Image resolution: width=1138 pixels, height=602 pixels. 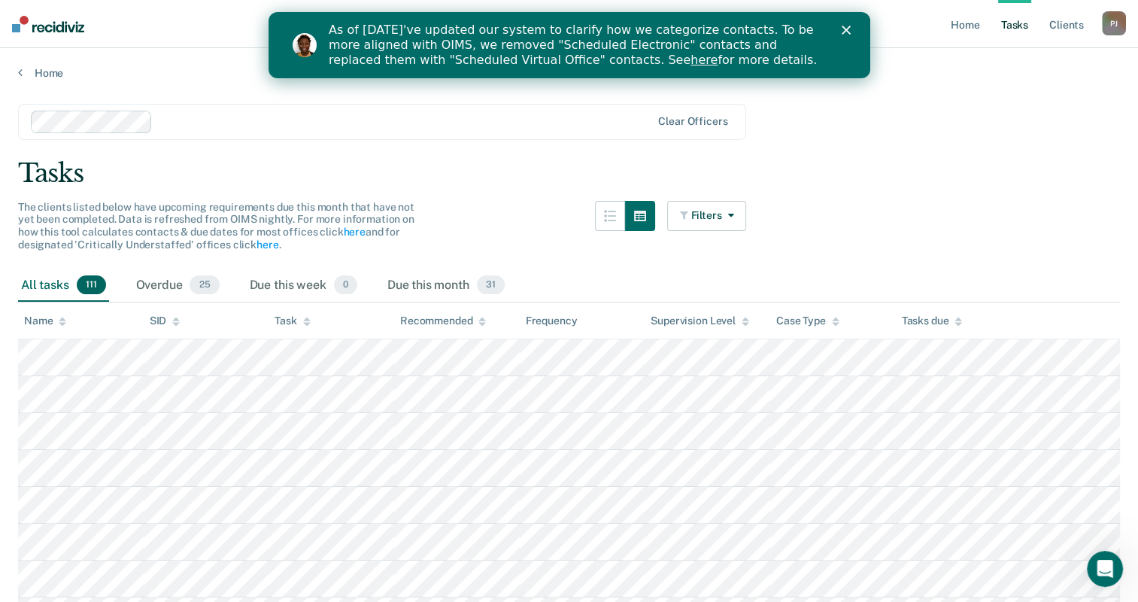 I want to click on img: Recidiviz, so click(x=48, y=24).